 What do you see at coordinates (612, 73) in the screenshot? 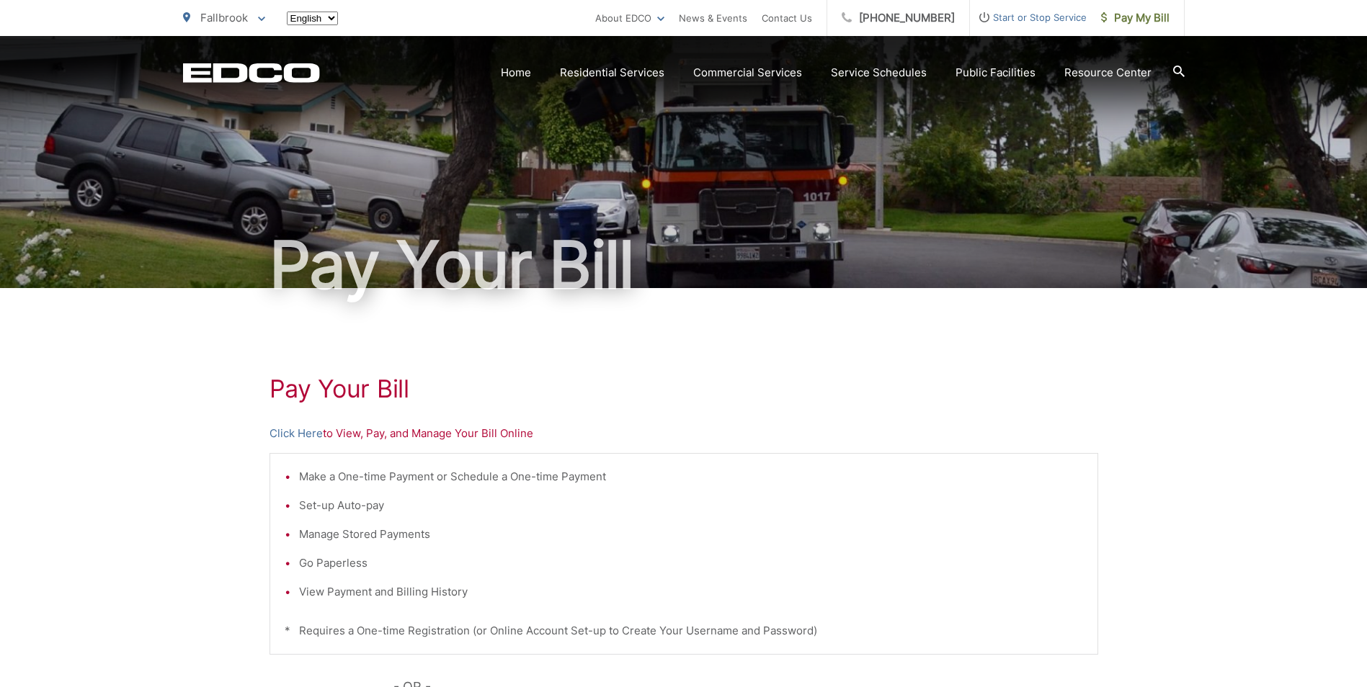
I see `a: Residential Services` at bounding box center [612, 73].